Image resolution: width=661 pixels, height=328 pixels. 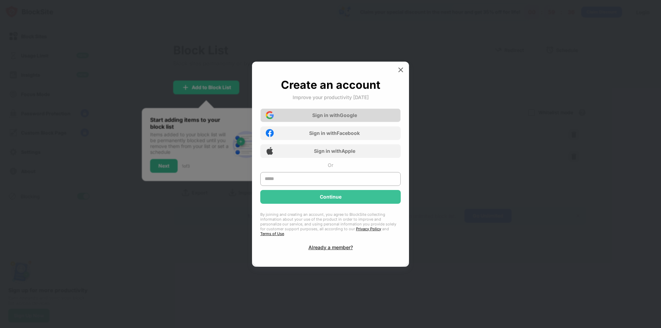 I want to click on div: Already a member?, so click(x=331, y=247).